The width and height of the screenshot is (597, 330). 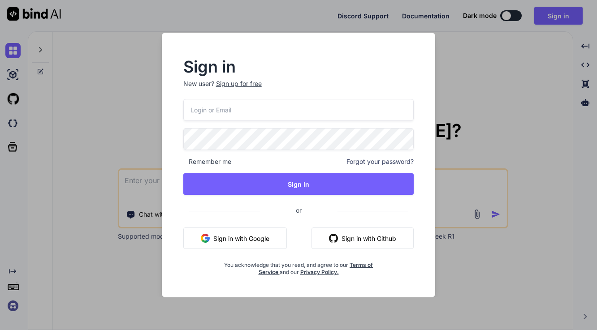 I want to click on span: Remember me, so click(x=207, y=162).